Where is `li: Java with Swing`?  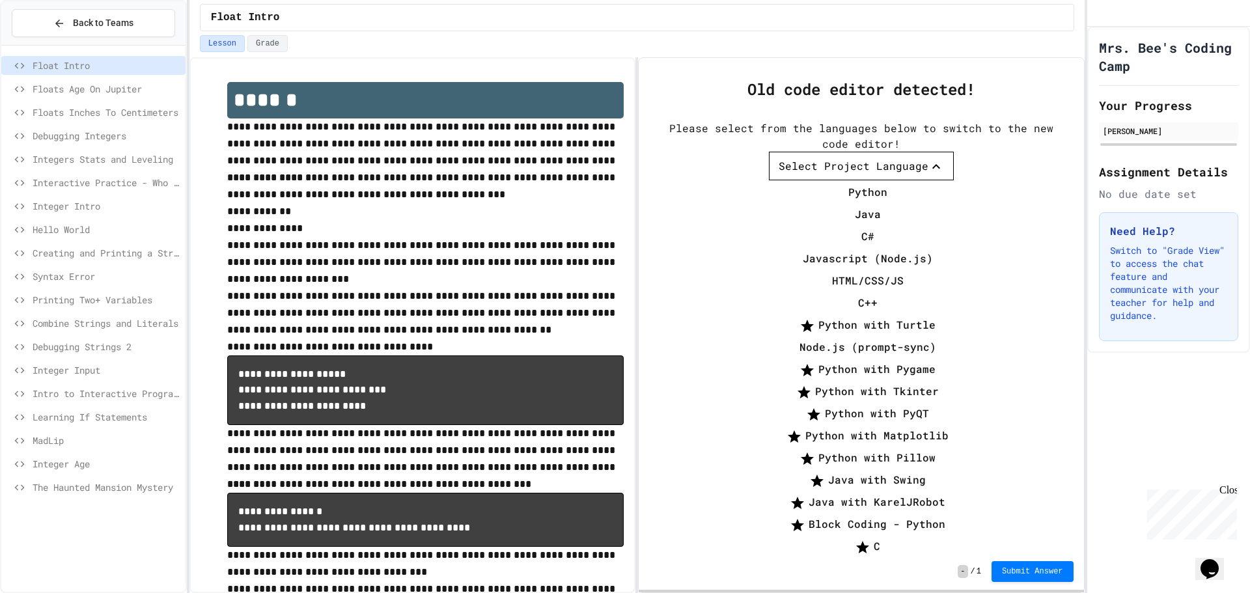
li: Java with Swing is located at coordinates (868, 480).